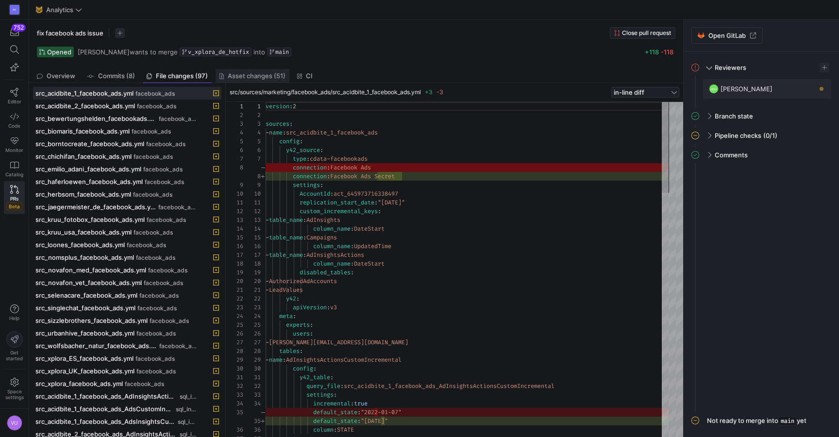 The height and width of the screenshot is (437, 839). Describe the element at coordinates (252, 272) in the screenshot. I see `div: 19` at that location.